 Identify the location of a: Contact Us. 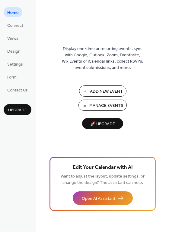
(17, 90).